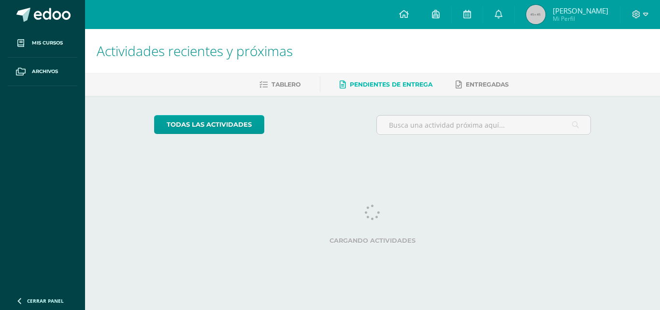 The width and height of the screenshot is (660, 310). What do you see at coordinates (280, 85) in the screenshot?
I see `a: Tablero` at bounding box center [280, 85].